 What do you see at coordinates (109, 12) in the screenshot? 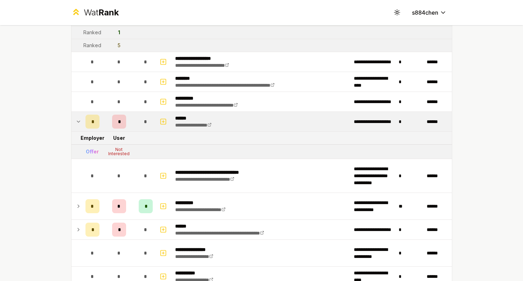
I see `span: Rank` at bounding box center [109, 12].